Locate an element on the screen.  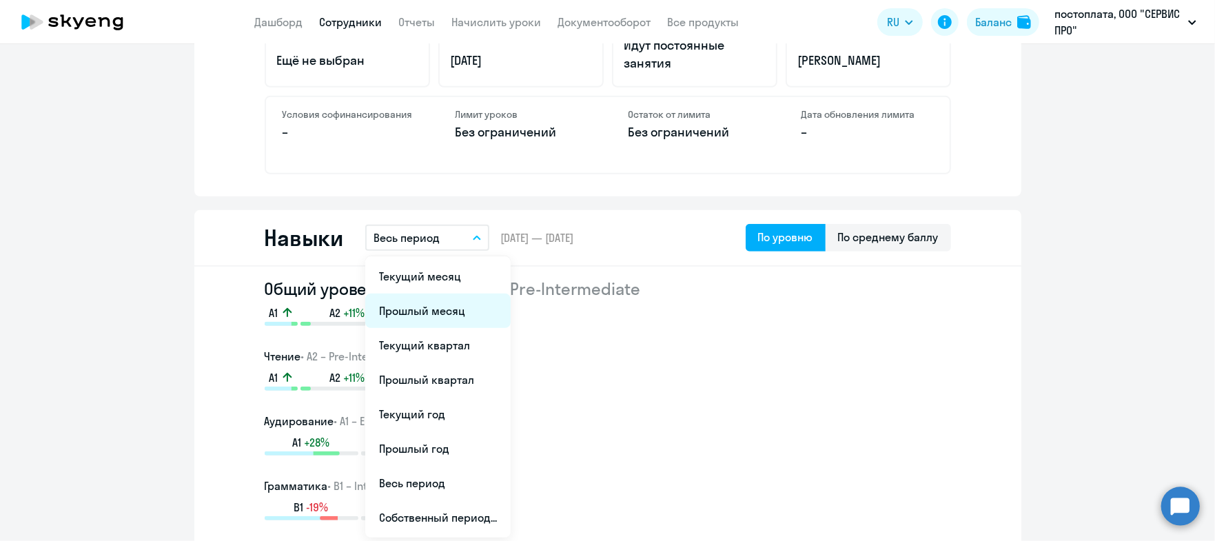
div: По среднему баллу is located at coordinates (889, 237).